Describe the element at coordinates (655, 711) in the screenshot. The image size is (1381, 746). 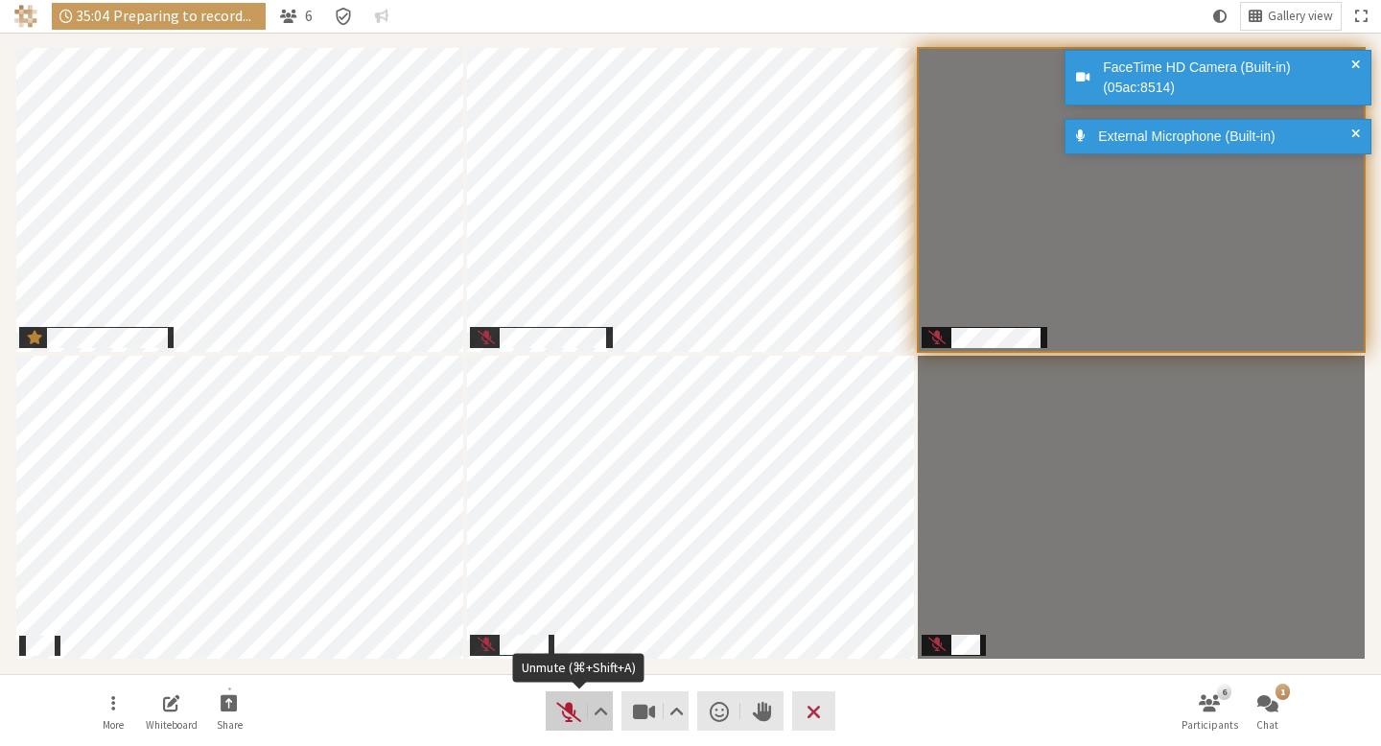
I see `button: Stop video (⌘+Shift+V)` at that location.